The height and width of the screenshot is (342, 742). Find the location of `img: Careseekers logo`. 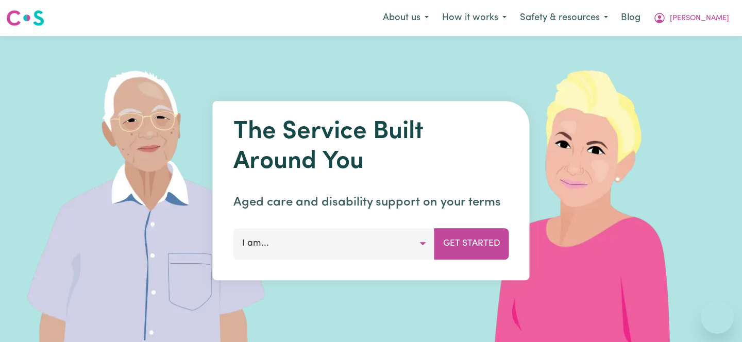

img: Careseekers logo is located at coordinates (25, 18).